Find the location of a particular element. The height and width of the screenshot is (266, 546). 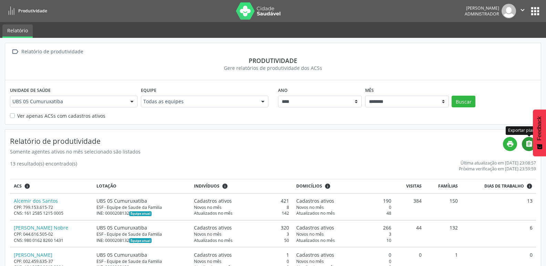

td: 13 is located at coordinates (499, 207).